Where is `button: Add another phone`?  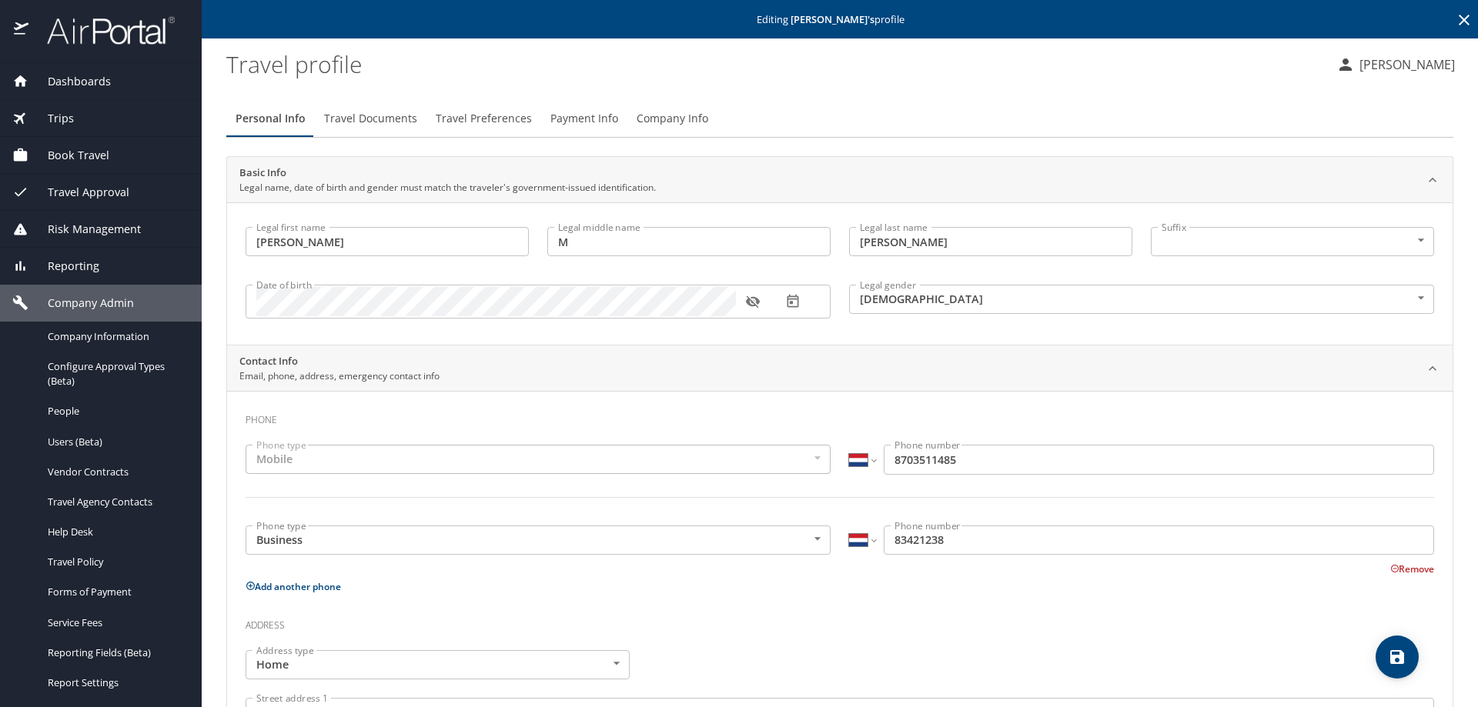
button: Add another phone is located at coordinates (293, 586).